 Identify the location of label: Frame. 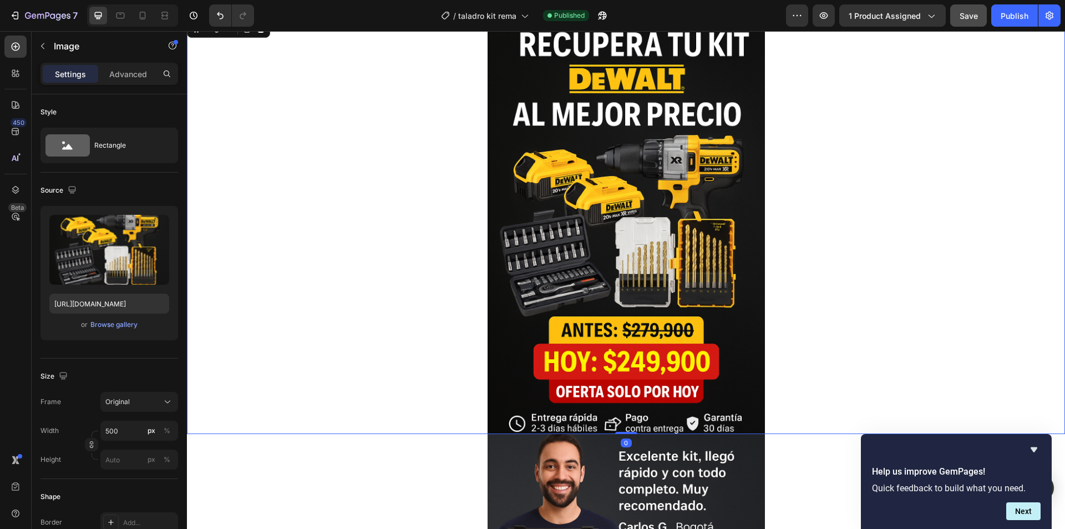
(50, 402).